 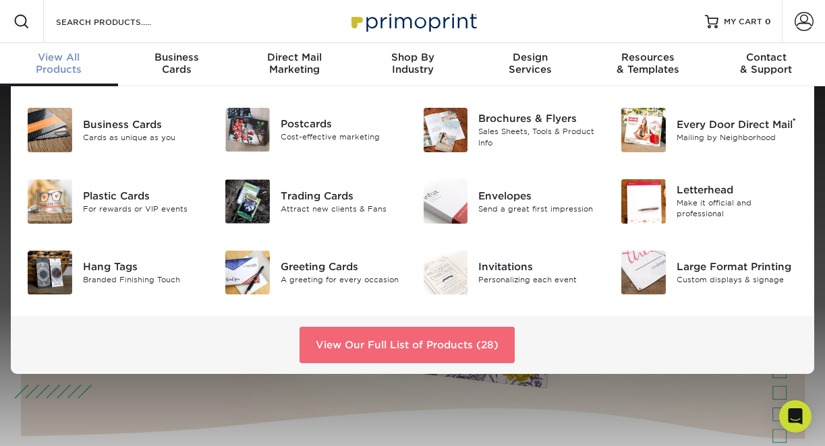 I want to click on div: Attract new clients & Fans, so click(x=341, y=208).